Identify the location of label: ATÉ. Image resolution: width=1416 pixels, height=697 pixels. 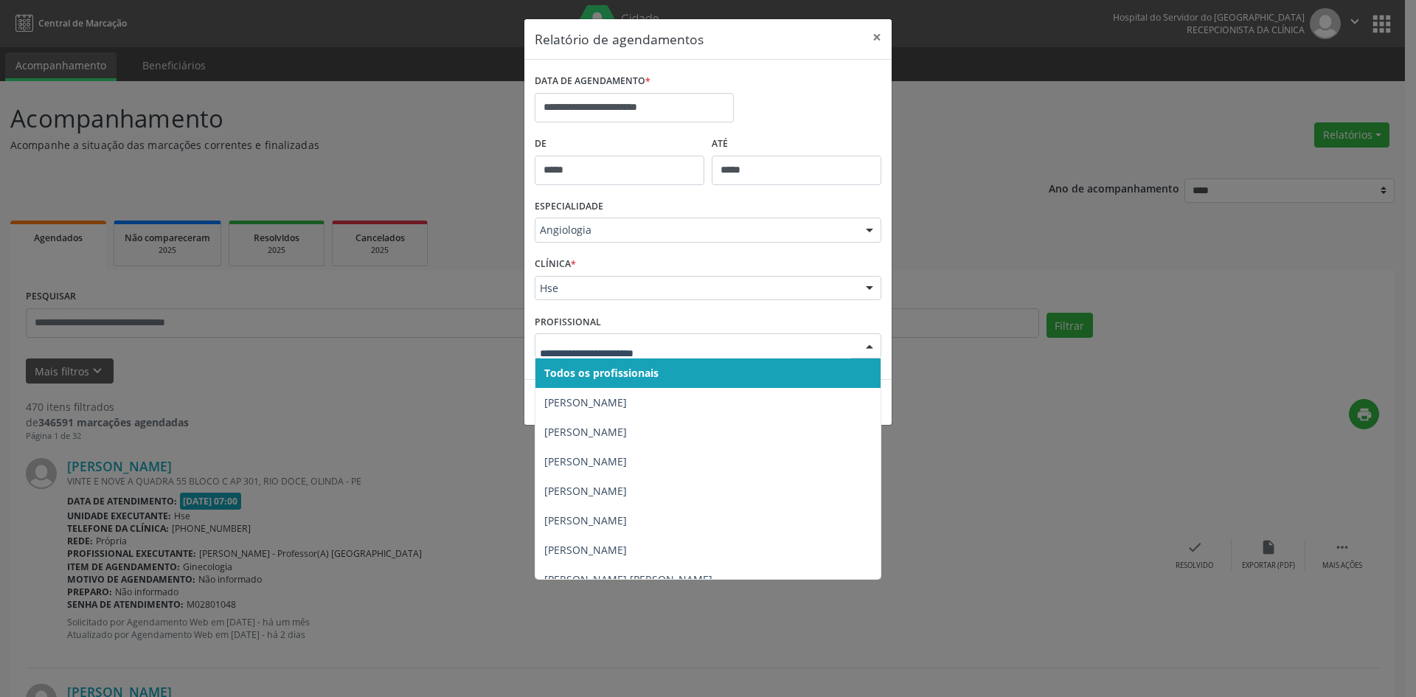
(796, 144).